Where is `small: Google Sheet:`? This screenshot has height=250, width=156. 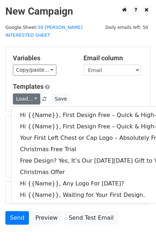
small: Google Sheet: is located at coordinates (44, 31).